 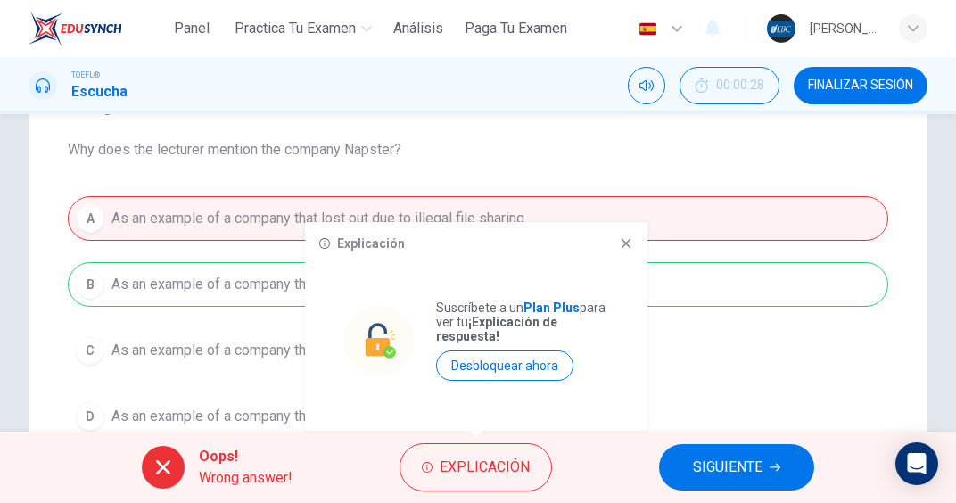 I want to click on h1: Escucha, so click(x=99, y=92).